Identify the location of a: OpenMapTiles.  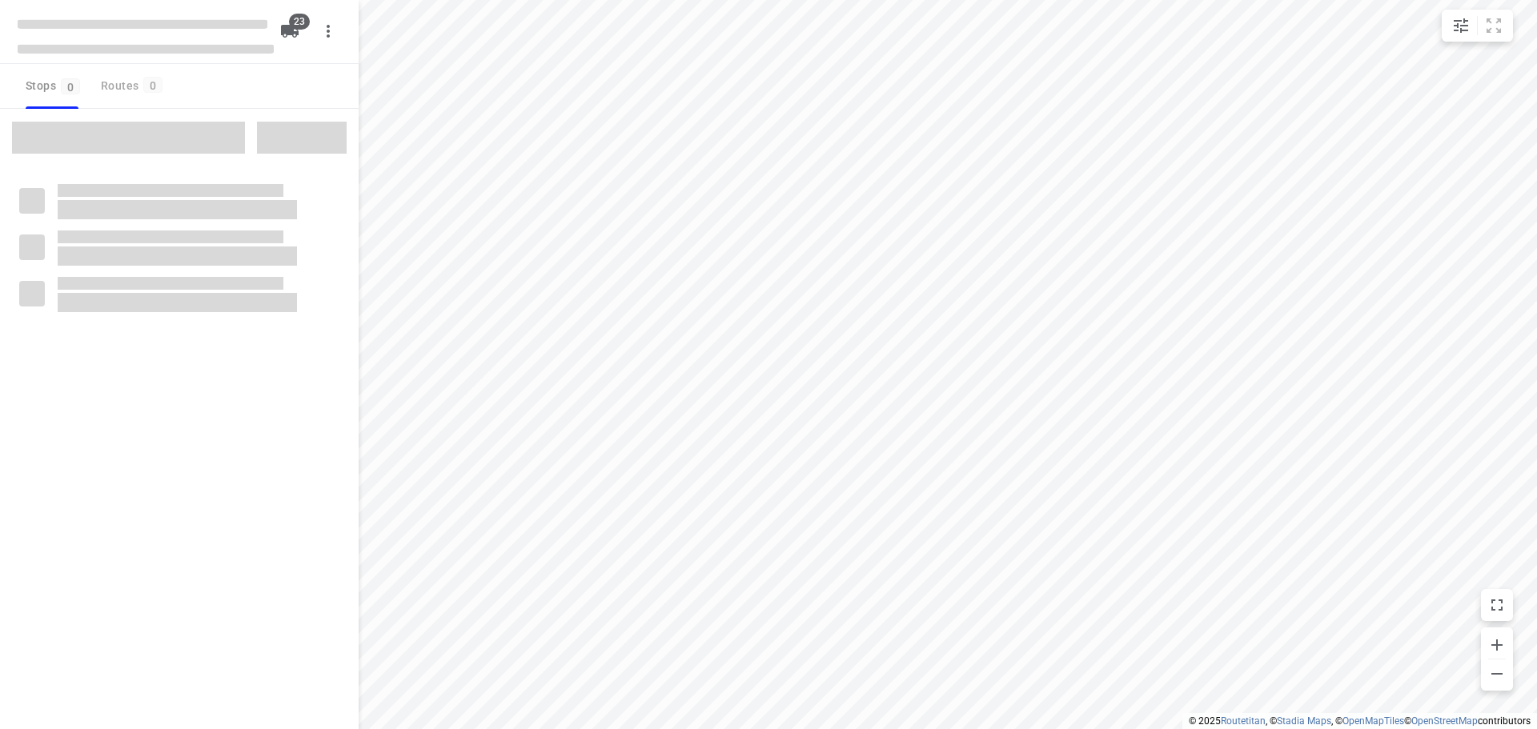
(1373, 721).